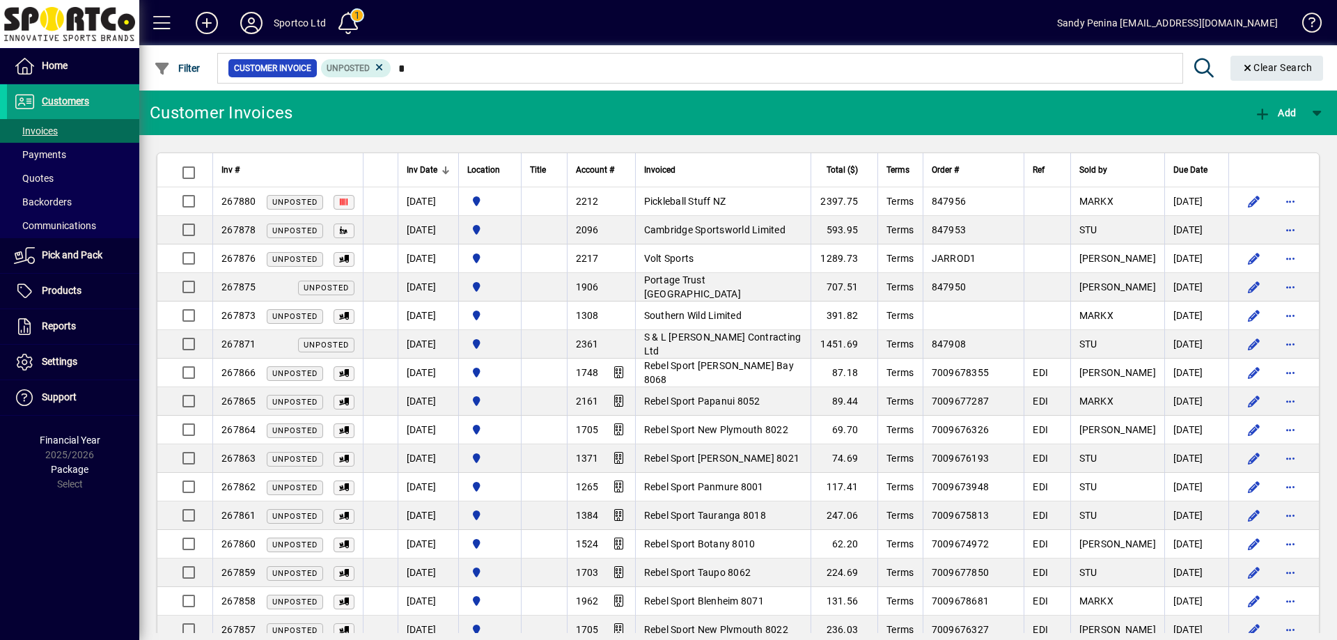  Describe the element at coordinates (587, 487) in the screenshot. I see `span: 1265` at that location.